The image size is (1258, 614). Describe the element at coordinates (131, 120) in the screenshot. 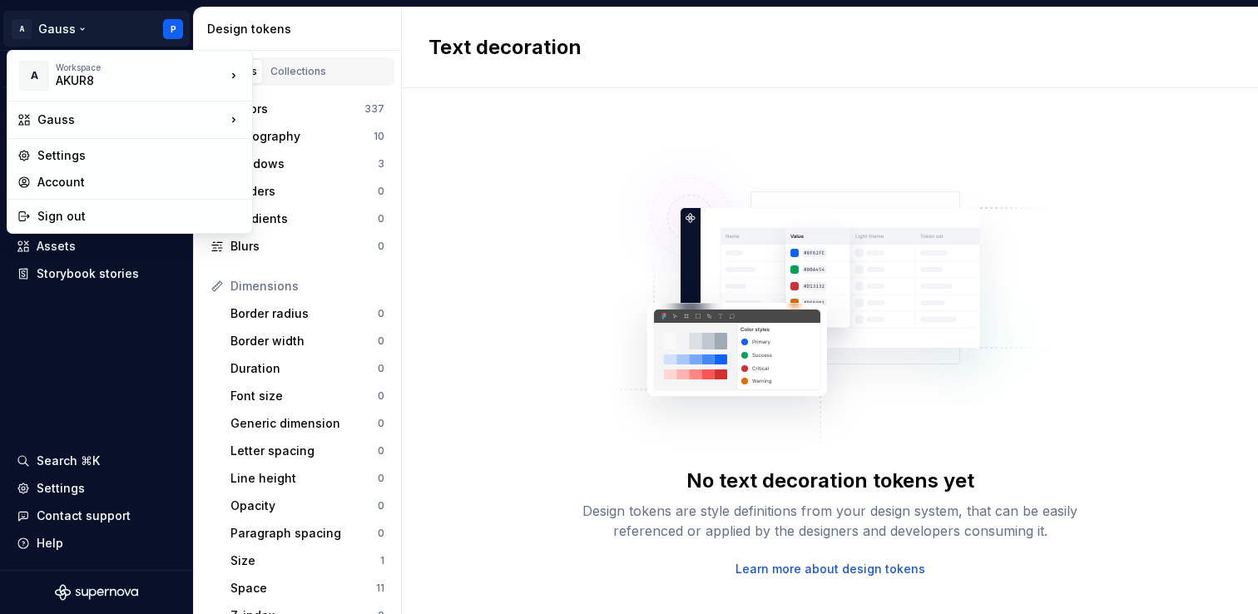

I see `div: Gauss` at that location.